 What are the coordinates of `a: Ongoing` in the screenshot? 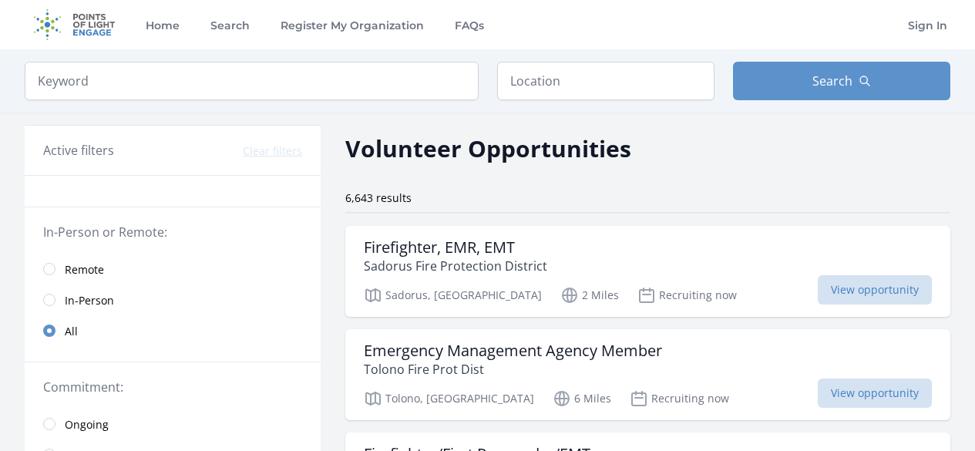 It's located at (173, 424).